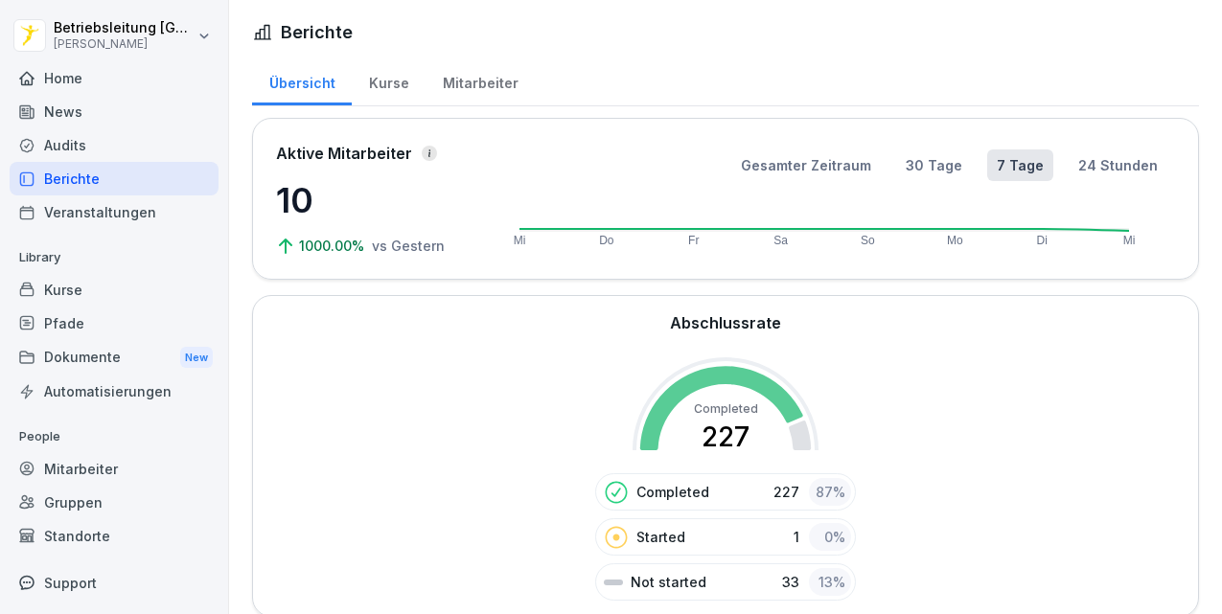 Image resolution: width=1222 pixels, height=614 pixels. What do you see at coordinates (114, 502) in the screenshot?
I see `a: Gruppen` at bounding box center [114, 502].